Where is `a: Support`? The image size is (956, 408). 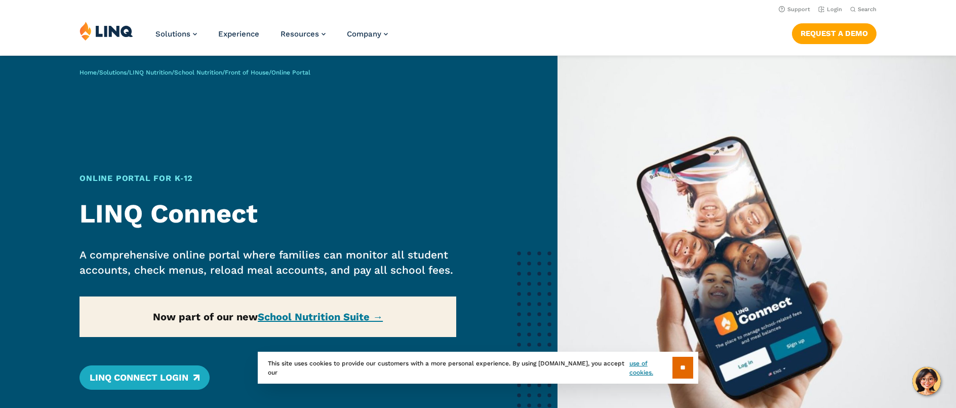
a: Support is located at coordinates (795, 9).